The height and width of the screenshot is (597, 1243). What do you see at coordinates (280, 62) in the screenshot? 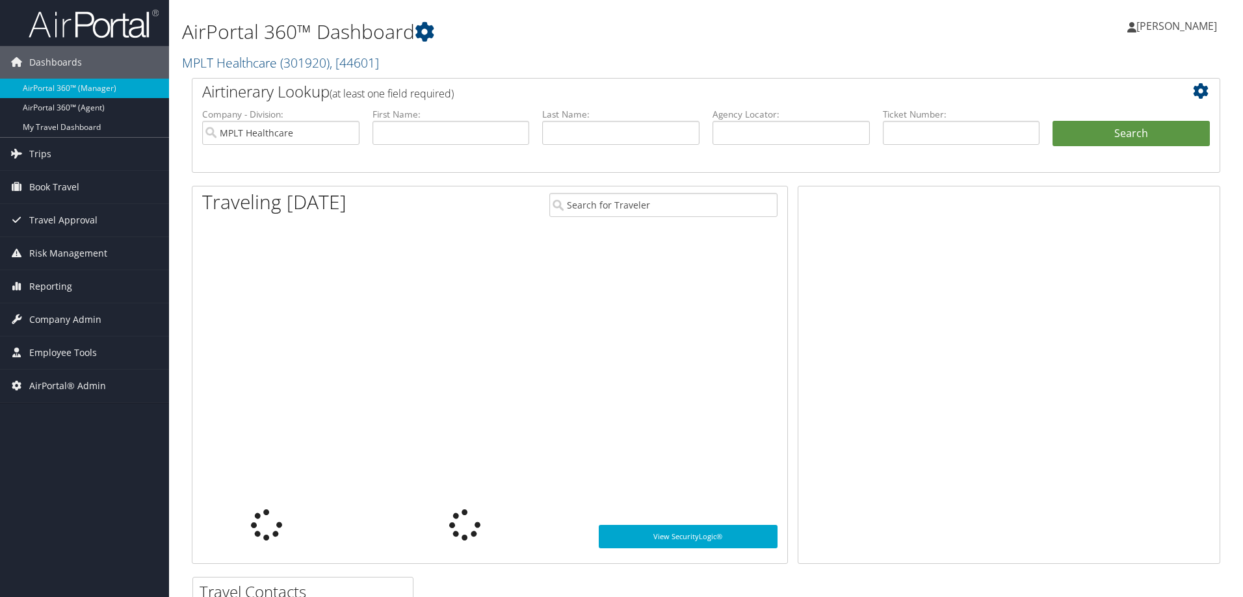
I see `a: MPLT Healthcare` at bounding box center [280, 62].